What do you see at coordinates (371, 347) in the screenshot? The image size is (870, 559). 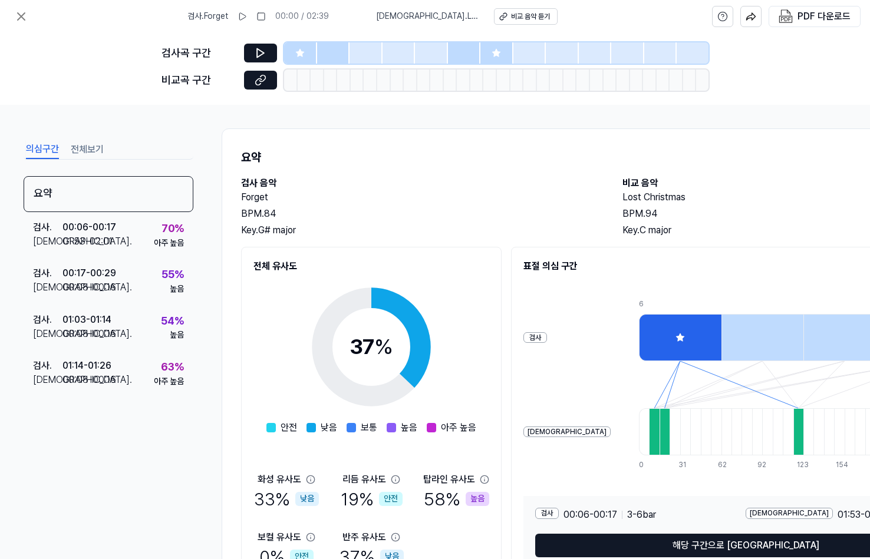 I see `div: 37` at bounding box center [371, 347].